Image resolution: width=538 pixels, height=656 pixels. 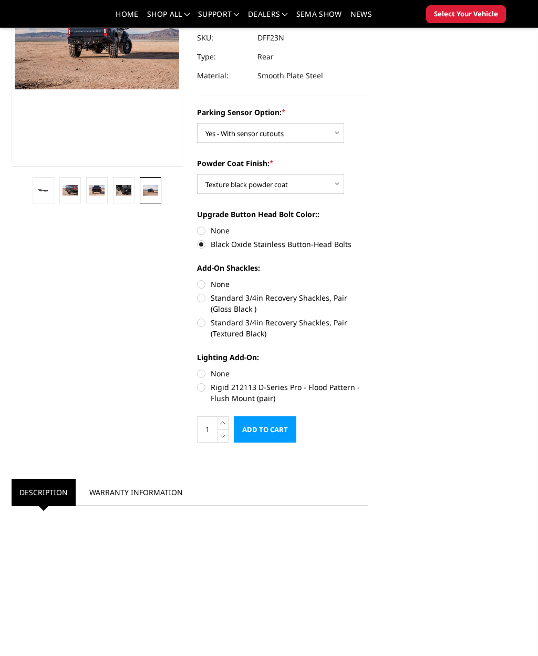 I want to click on label: Lighting Add-On:, so click(x=282, y=357).